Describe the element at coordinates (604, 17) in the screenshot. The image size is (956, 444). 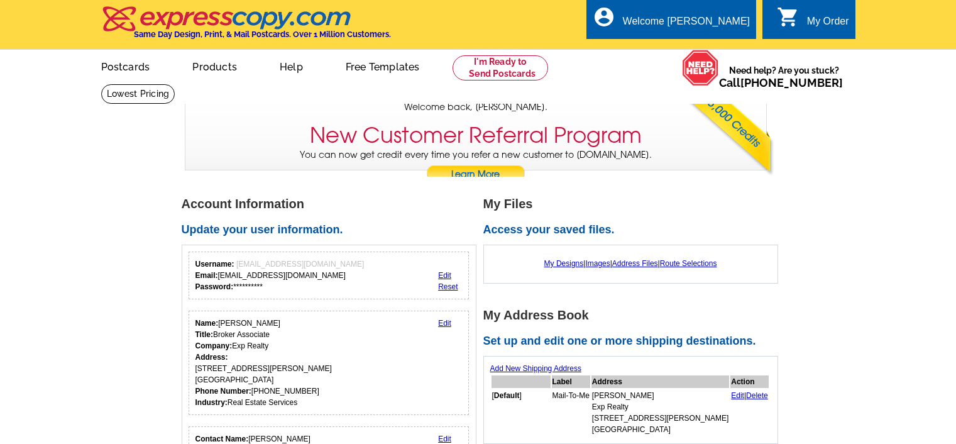
I see `i: account_circle` at that location.